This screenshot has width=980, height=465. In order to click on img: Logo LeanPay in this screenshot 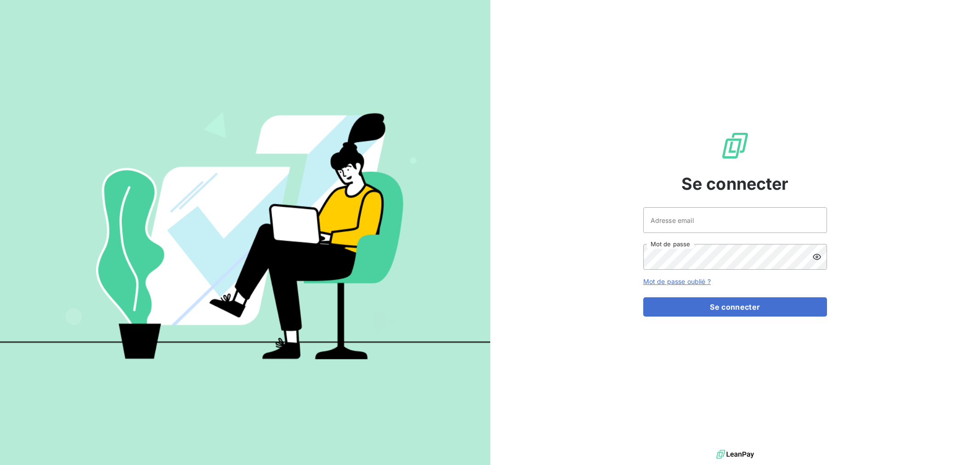, I will do `click(735, 146)`.